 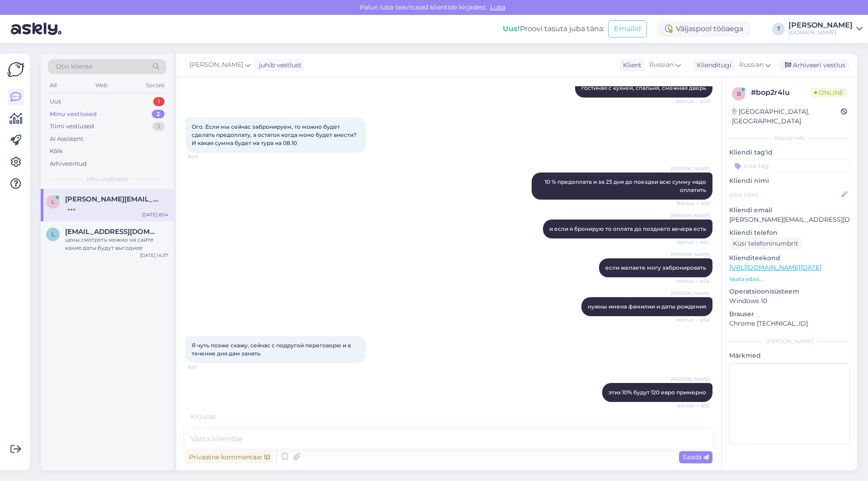 What do you see at coordinates (704, 29) in the screenshot?
I see `div: Väljaspool tööaega` at bounding box center [704, 29].